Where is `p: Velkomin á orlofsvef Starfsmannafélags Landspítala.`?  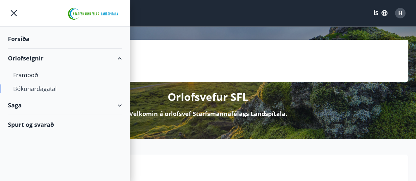
p: Velkomin á orlofsvef Starfsmannafélags Landspítala. is located at coordinates (208, 114).